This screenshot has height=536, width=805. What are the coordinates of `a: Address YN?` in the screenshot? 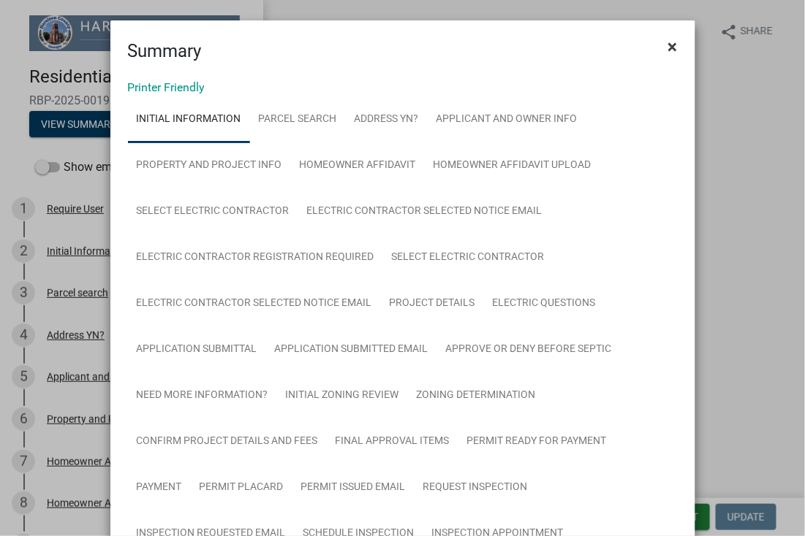 It's located at (387, 120).